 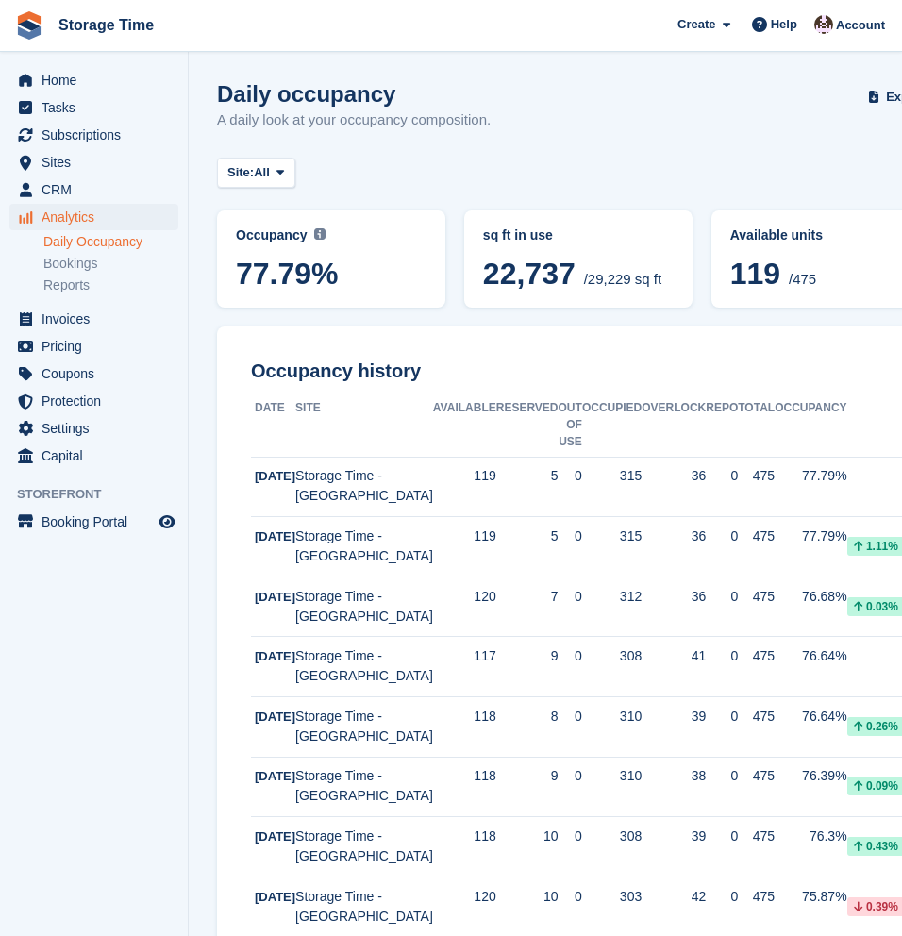 I want to click on span: Storefront, so click(x=102, y=495).